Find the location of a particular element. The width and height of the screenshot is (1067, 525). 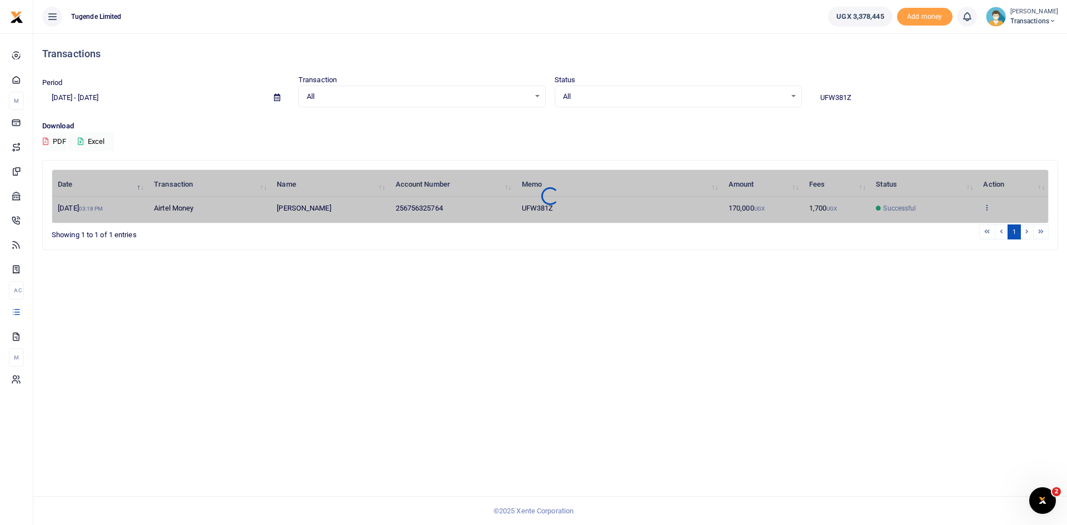

span: Add money is located at coordinates (924, 17).